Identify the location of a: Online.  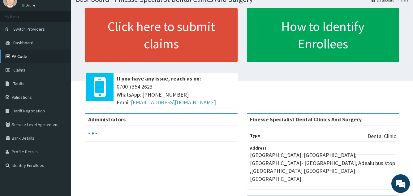
(29, 5).